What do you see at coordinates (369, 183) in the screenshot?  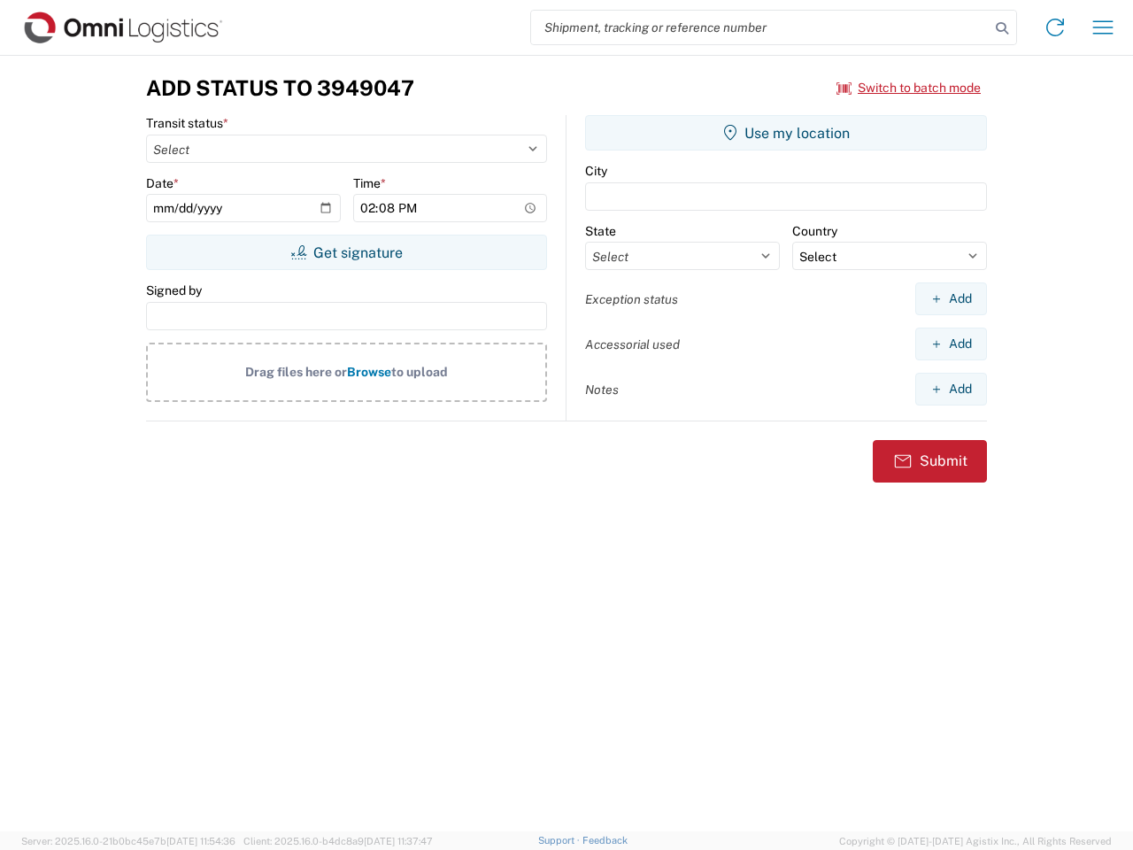 I see `label: Time` at bounding box center [369, 183].